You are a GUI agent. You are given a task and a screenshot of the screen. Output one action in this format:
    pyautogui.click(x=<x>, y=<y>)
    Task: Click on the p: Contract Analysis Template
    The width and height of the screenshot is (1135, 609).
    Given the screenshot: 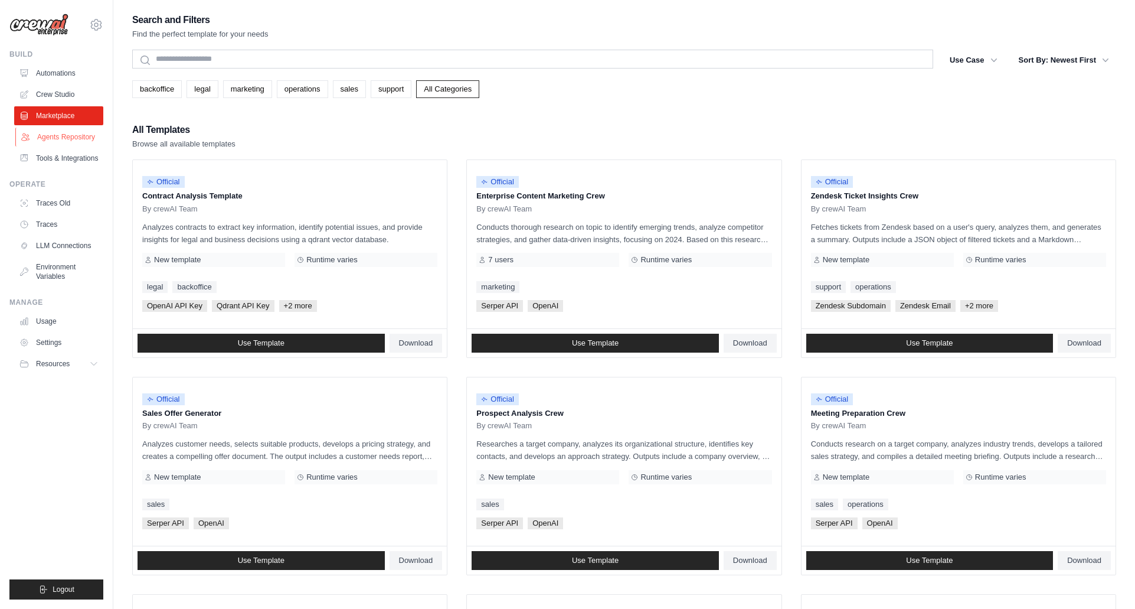 What is the action you would take?
    pyautogui.click(x=290, y=196)
    